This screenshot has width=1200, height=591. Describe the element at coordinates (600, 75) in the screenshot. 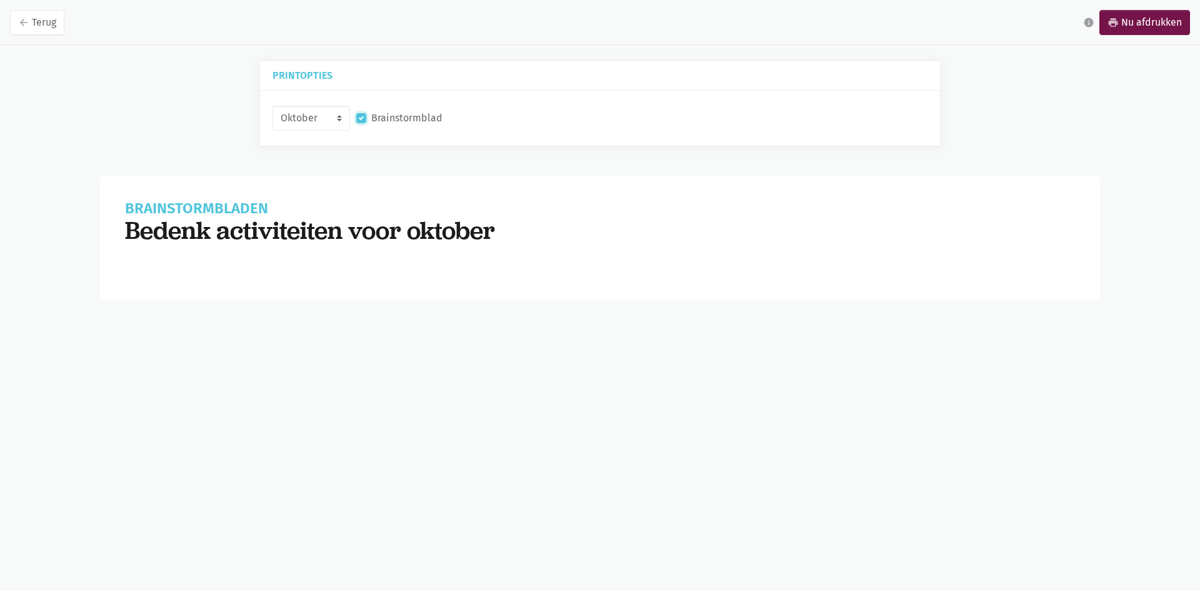

I see `h5: Printopties` at that location.